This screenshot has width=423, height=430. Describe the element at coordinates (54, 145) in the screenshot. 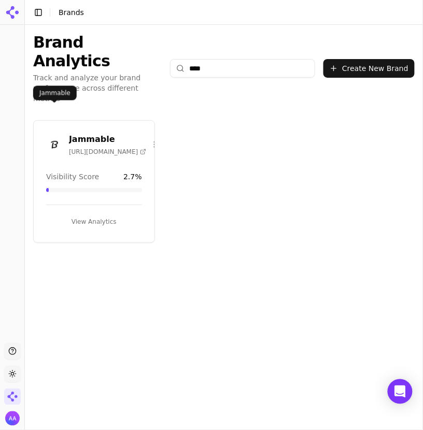

I see `img: Jammable` at that location.